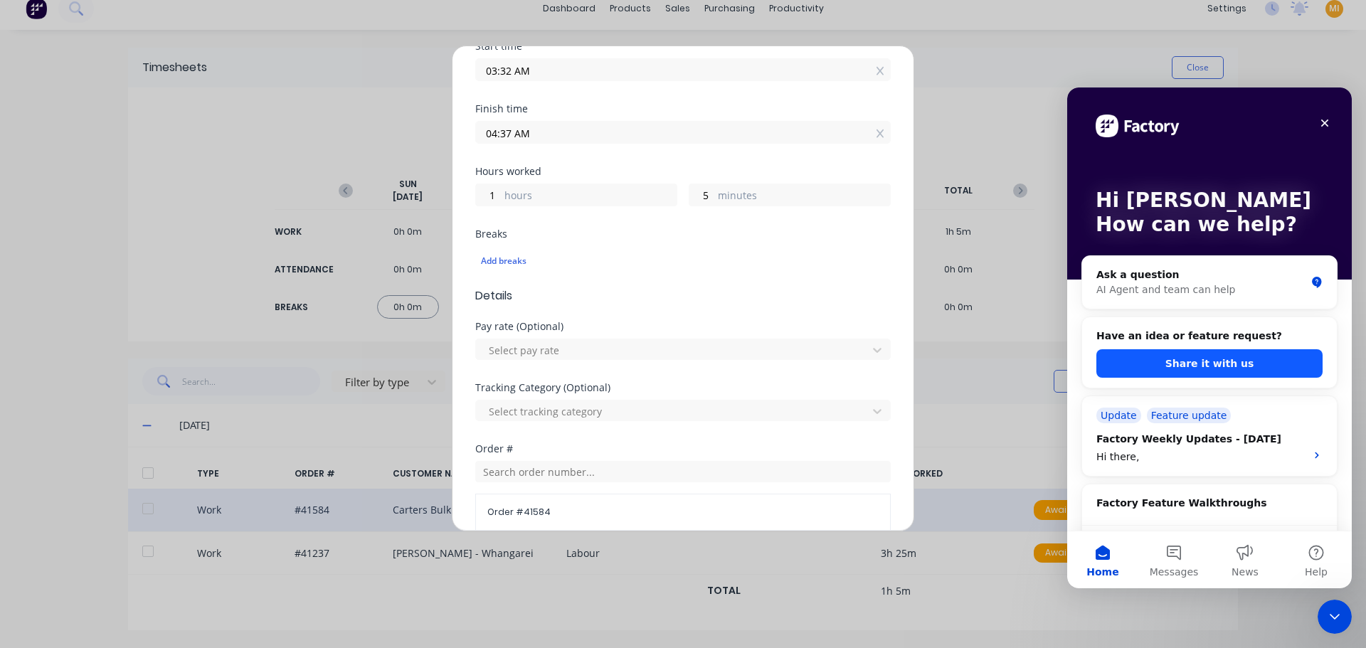 The width and height of the screenshot is (1366, 648). What do you see at coordinates (804, 196) in the screenshot?
I see `label: minutes` at bounding box center [804, 196].